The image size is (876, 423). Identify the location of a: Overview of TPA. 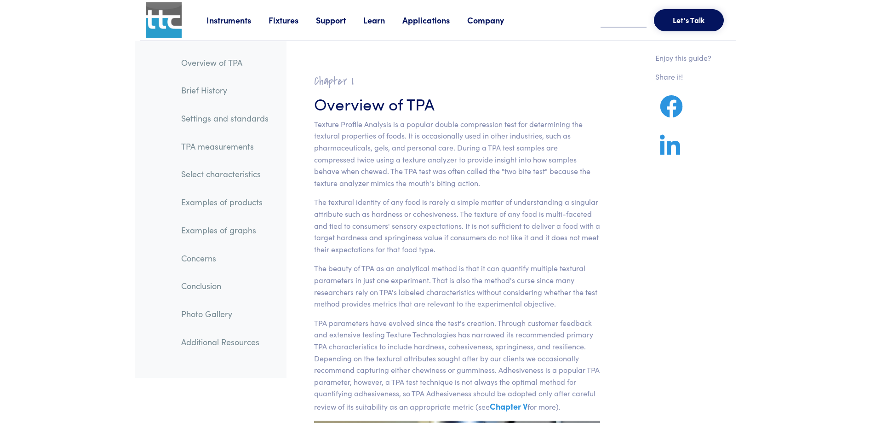
(225, 63).